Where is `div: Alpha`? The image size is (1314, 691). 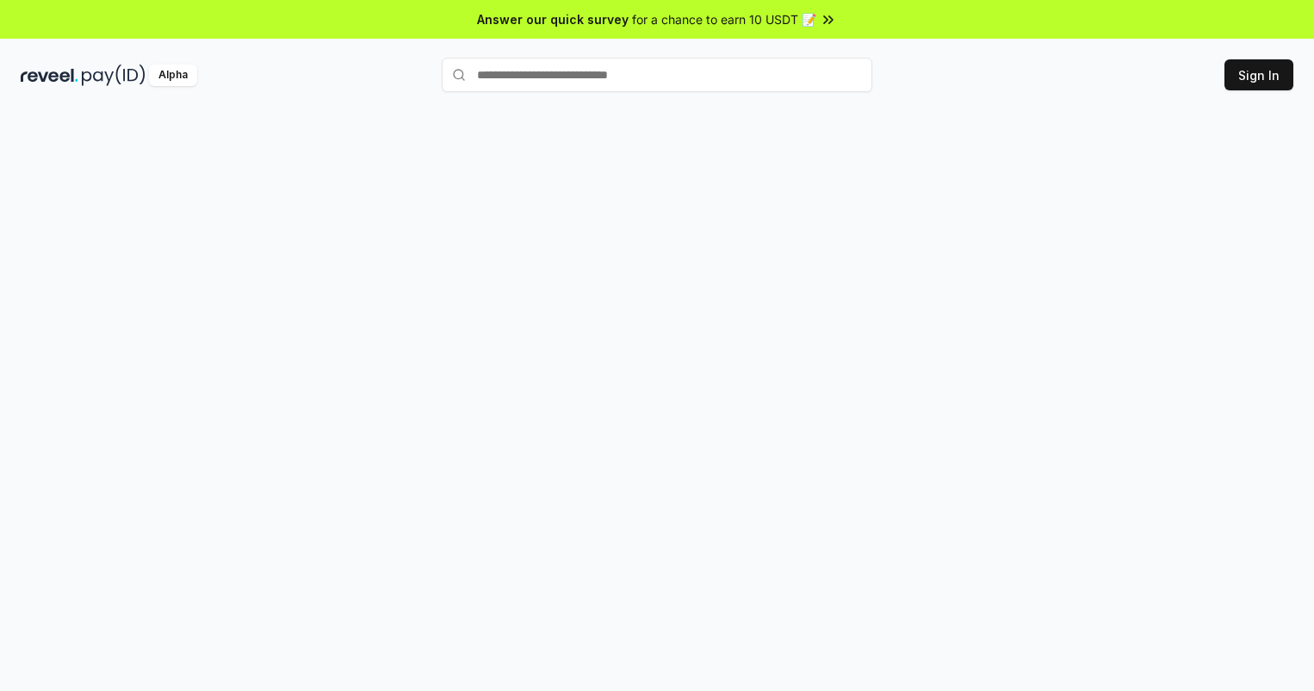
div: Alpha is located at coordinates (173, 75).